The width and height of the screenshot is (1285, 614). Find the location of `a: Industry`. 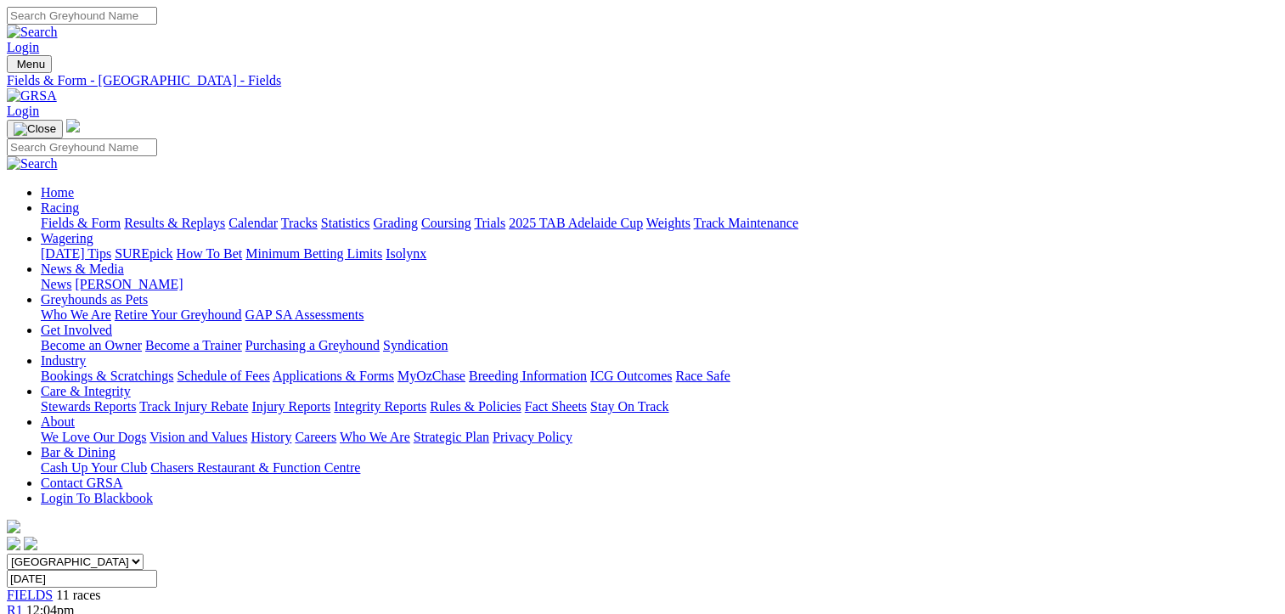

a: Industry is located at coordinates (63, 360).